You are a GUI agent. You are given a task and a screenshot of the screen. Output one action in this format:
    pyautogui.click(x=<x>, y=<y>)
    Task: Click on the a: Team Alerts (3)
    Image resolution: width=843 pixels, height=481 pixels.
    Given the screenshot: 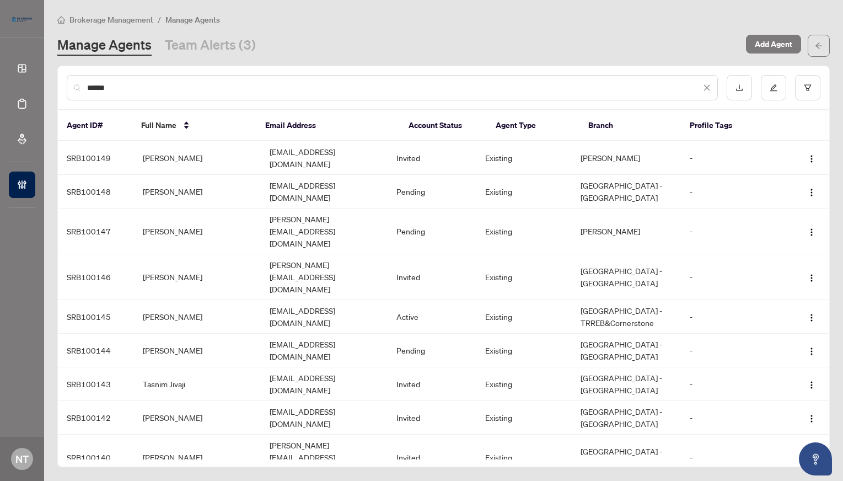 What is the action you would take?
    pyautogui.click(x=210, y=46)
    